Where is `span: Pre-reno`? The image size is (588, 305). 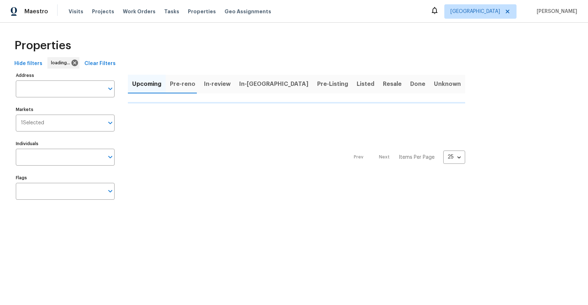 span: Pre-reno is located at coordinates (183, 84).